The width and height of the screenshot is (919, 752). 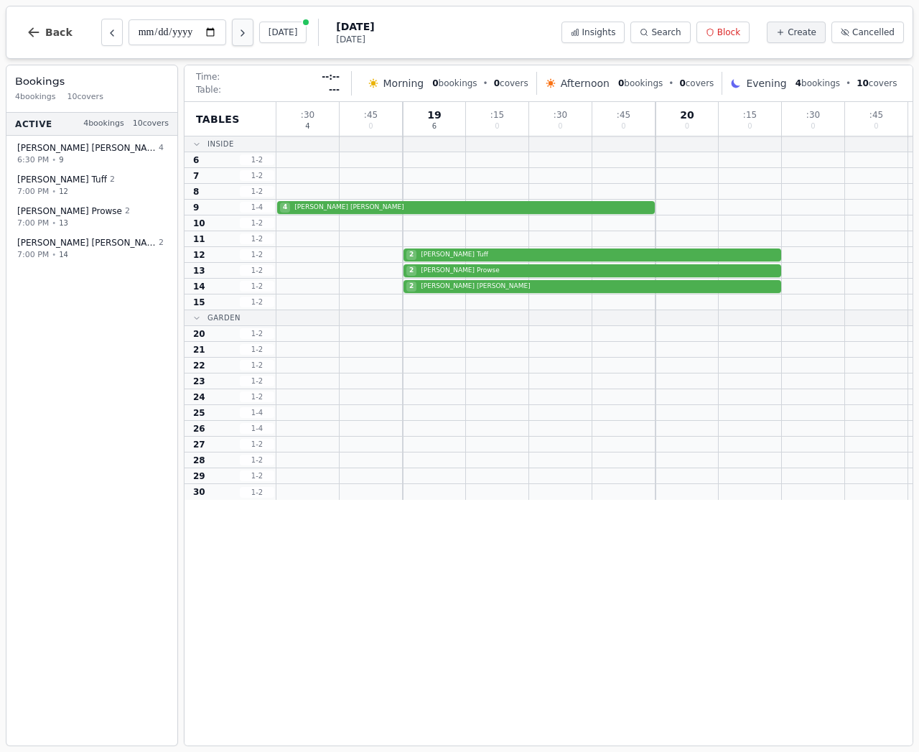 I want to click on span: 19, so click(x=434, y=115).